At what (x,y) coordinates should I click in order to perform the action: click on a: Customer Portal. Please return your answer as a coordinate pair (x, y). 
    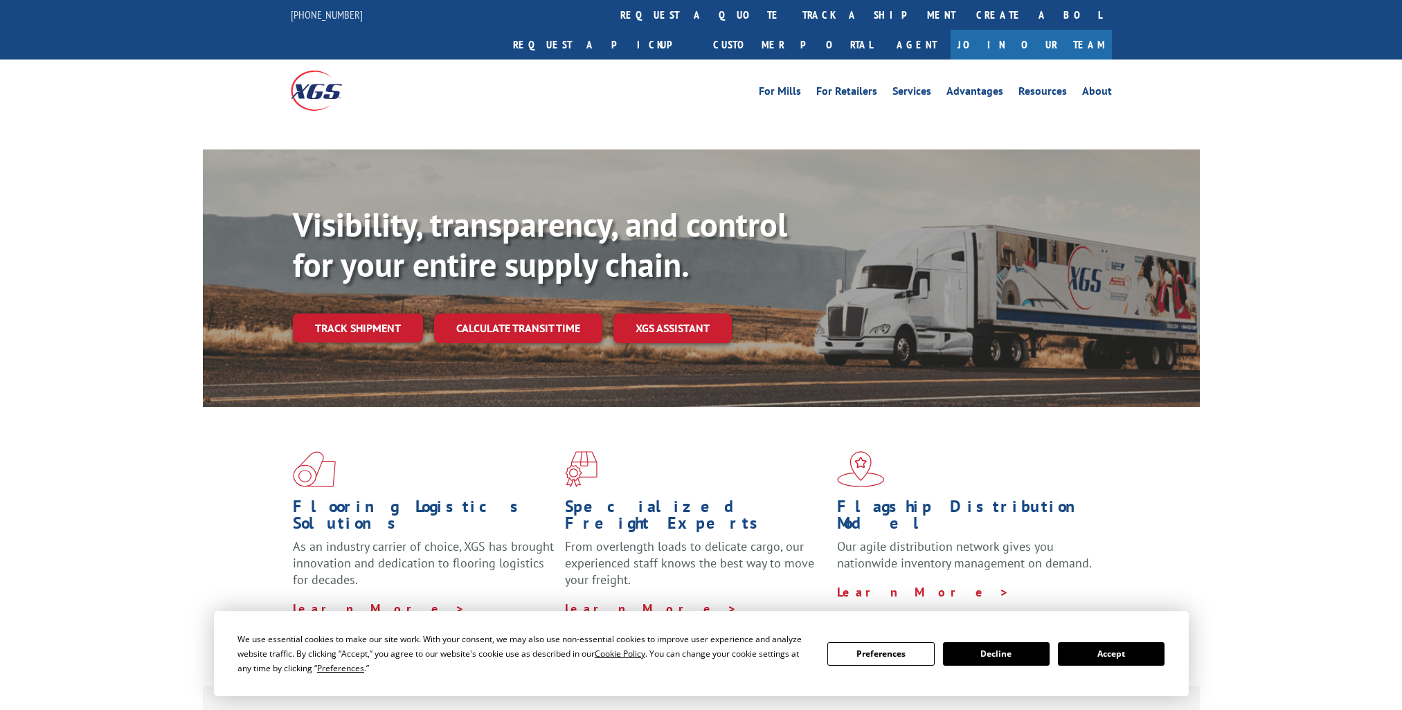
    Looking at the image, I should click on (793, 44).